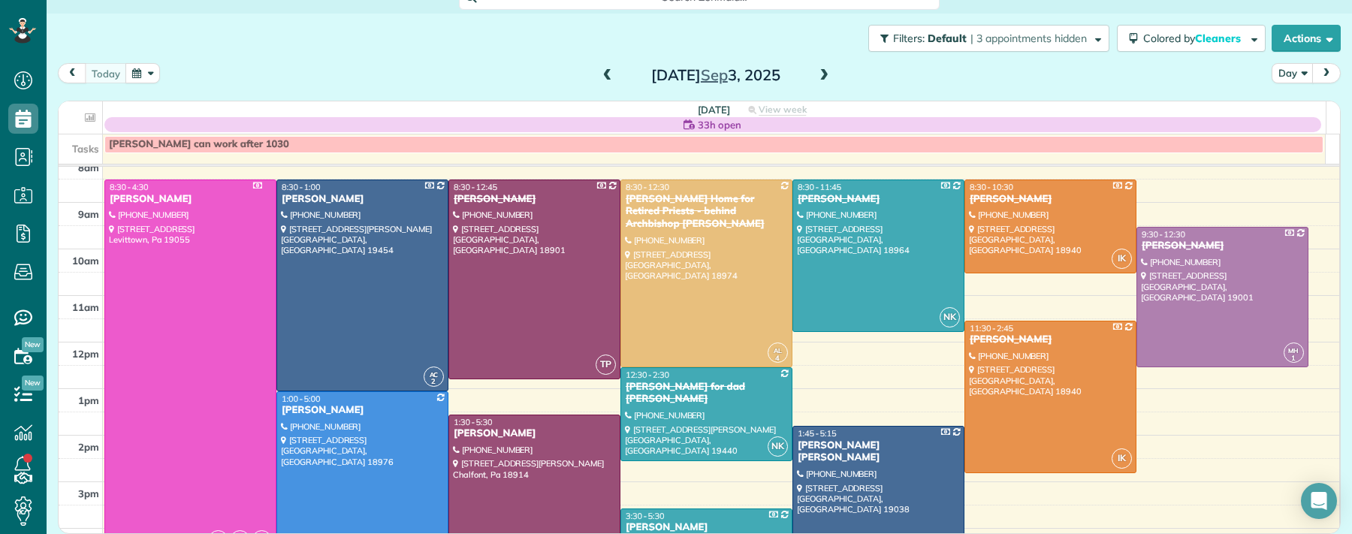  Describe the element at coordinates (473, 422) in the screenshot. I see `span: 1:30 - 5:30` at that location.